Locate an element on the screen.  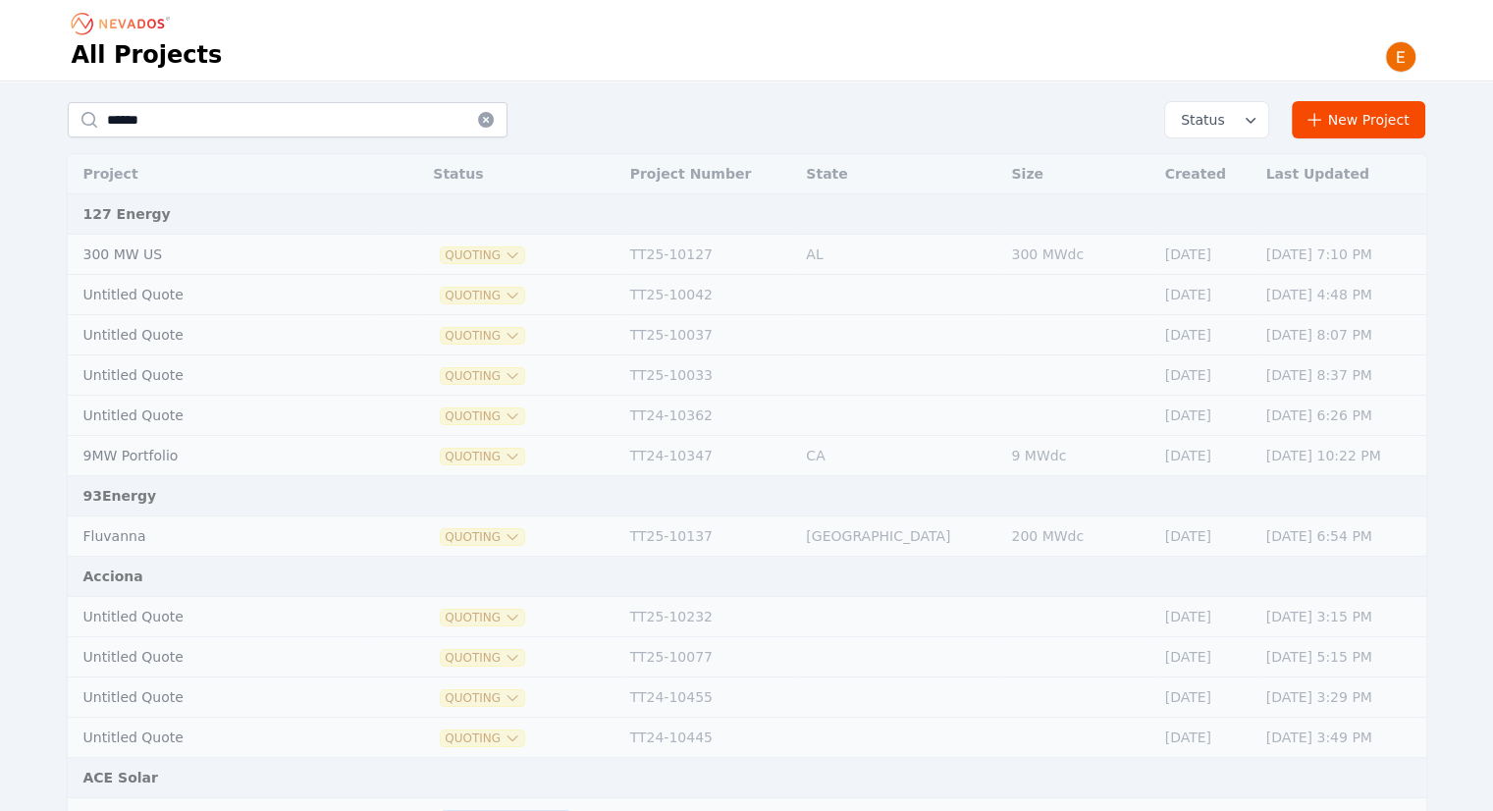
th: Last Updated is located at coordinates (1341, 174).